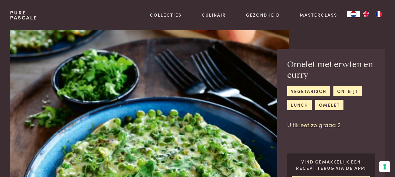 The height and width of the screenshot is (177, 395). What do you see at coordinates (354, 14) in the screenshot?
I see `div: Language` at bounding box center [354, 14].